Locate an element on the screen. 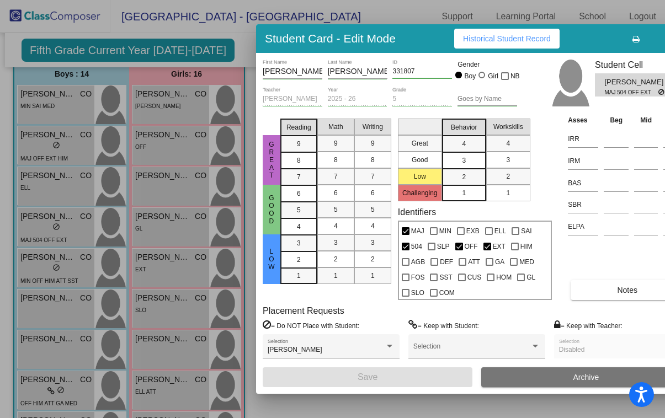 This screenshot has height=418, width=665. th: Asses is located at coordinates (583, 120).